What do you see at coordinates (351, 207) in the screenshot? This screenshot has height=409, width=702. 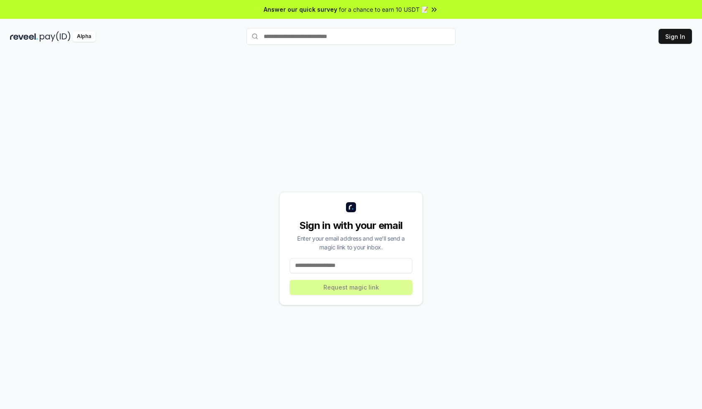 I see `img: logo_small` at bounding box center [351, 207].